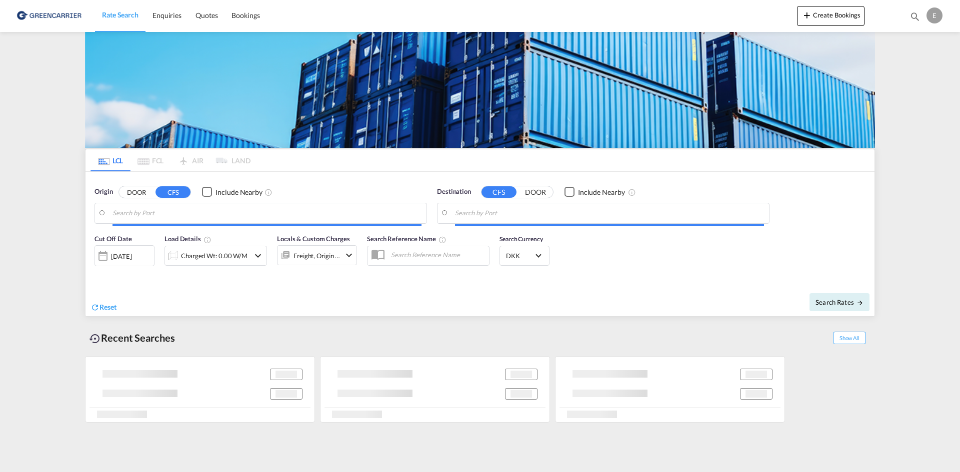 Image resolution: width=960 pixels, height=472 pixels. Describe the element at coordinates (839, 302) in the screenshot. I see `button: Search Ratesicon-arrow-right` at that location.